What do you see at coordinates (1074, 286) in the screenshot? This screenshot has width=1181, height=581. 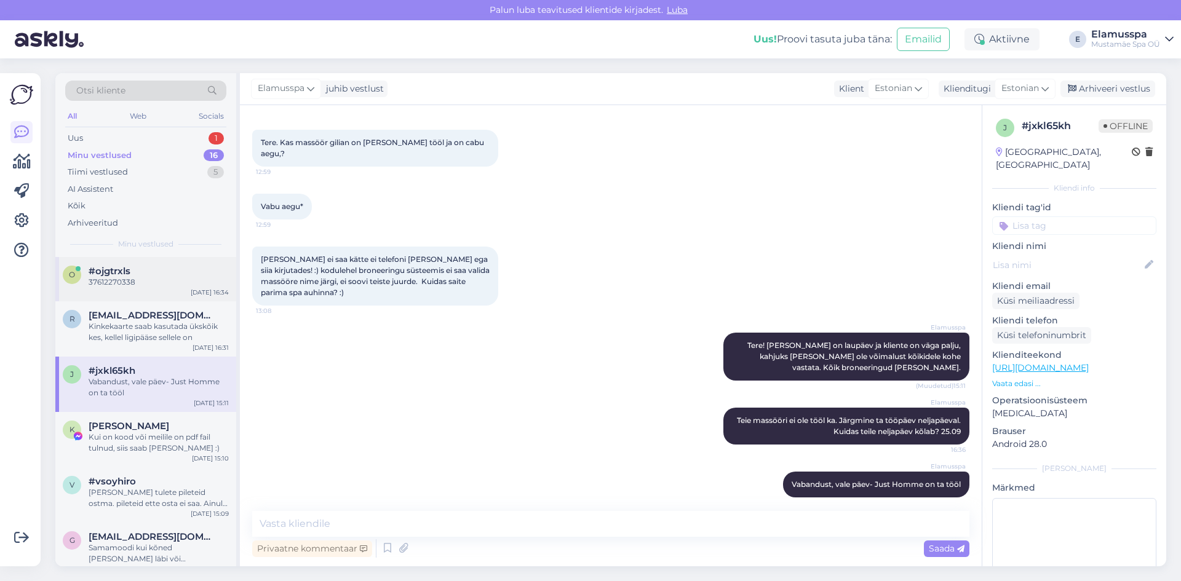 I see `p: Kliendi email` at bounding box center [1074, 286].